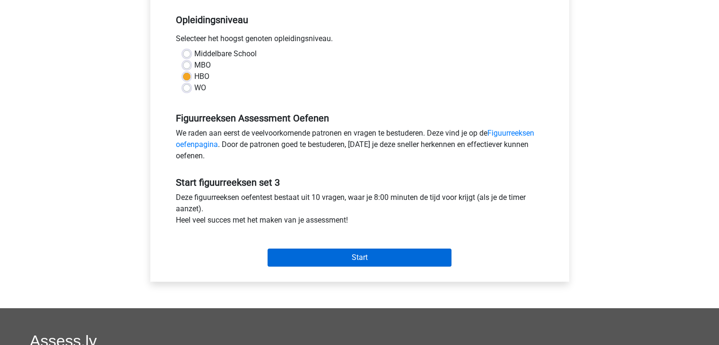  Describe the element at coordinates (360, 41) in the screenshot. I see `div: Selecteer het hoogst genoten opleidingsniveau.` at that location.